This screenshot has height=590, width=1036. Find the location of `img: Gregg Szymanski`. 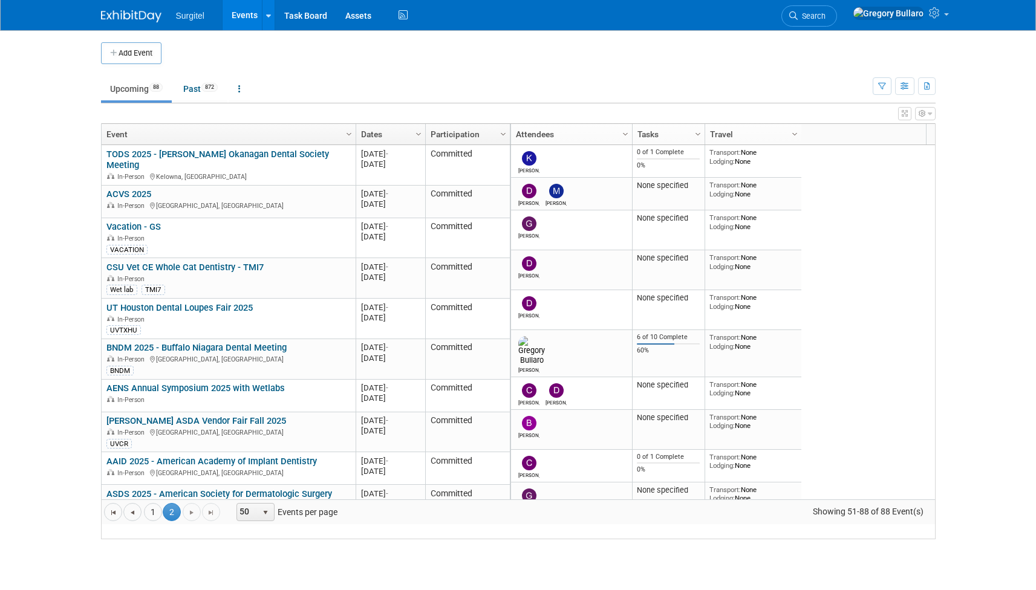

img: Gregg Szymanski is located at coordinates (529, 496).